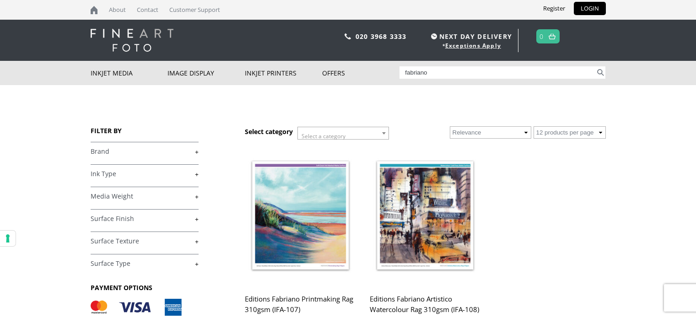 The image size is (696, 318). Describe the element at coordinates (434, 36) in the screenshot. I see `img: time.svg` at that location.